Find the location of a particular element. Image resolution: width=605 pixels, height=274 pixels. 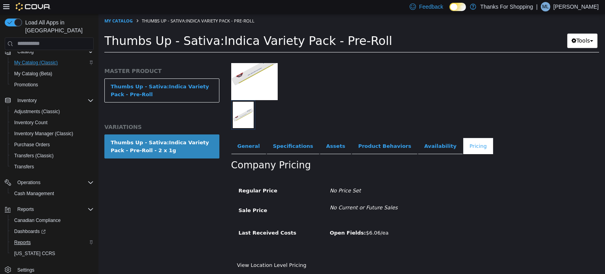

a: Thumbs Up - Sativa:Indica Variety Pack - Pre-Roll is located at coordinates (63, 76).